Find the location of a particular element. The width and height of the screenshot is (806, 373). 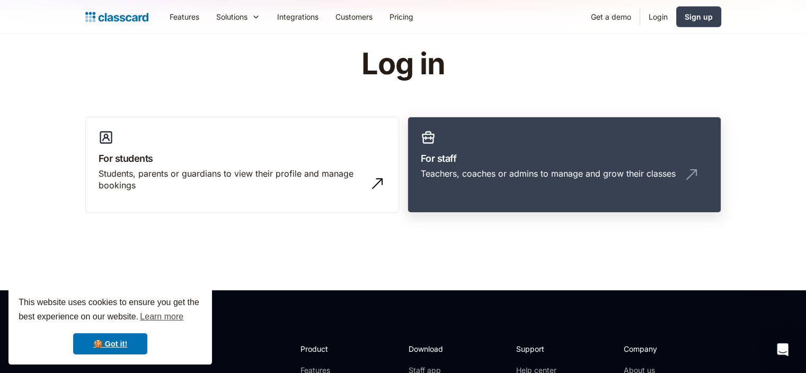

a: Login is located at coordinates (658, 16).